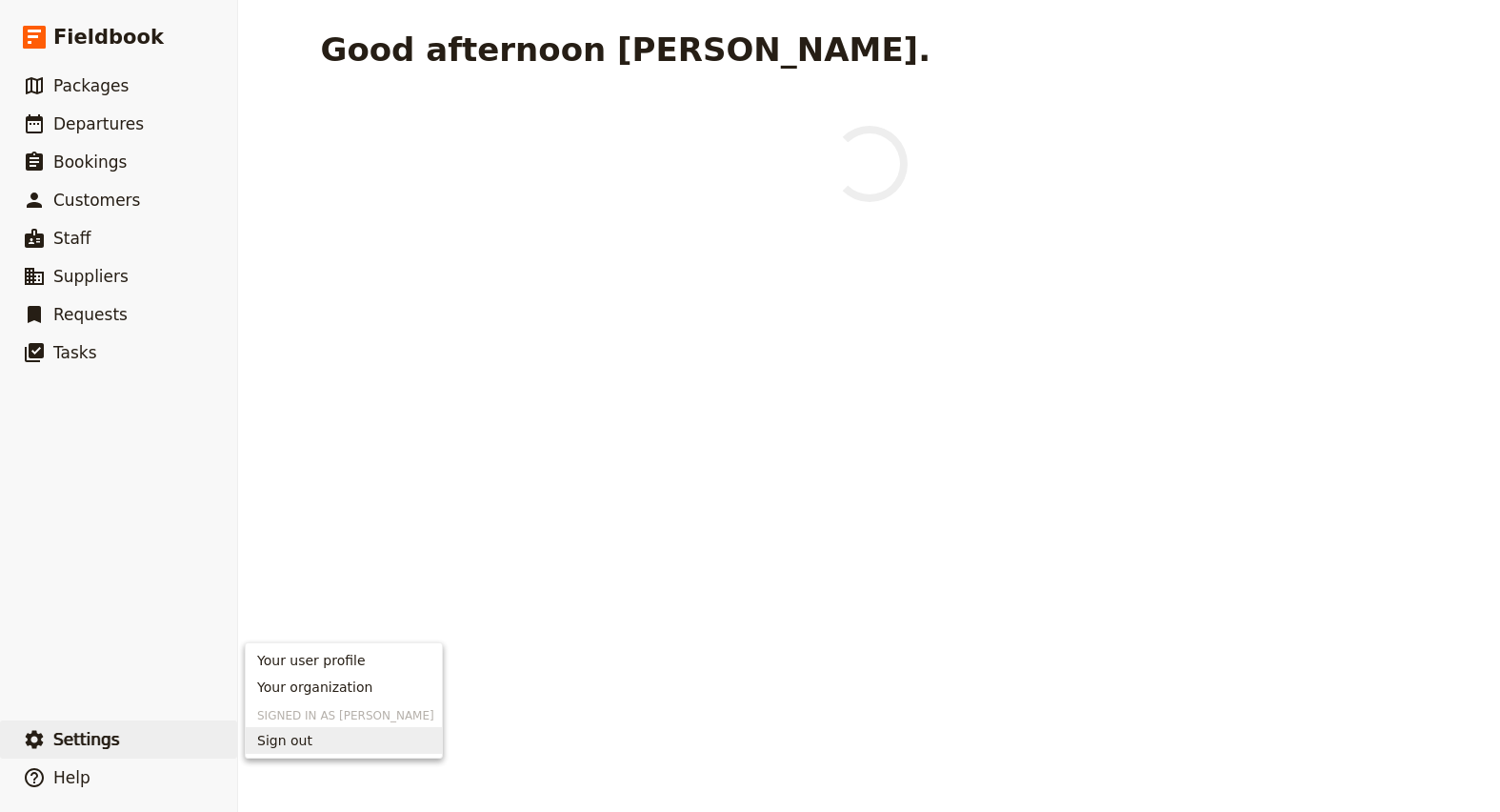 Image resolution: width=1500 pixels, height=812 pixels. I want to click on span: Sign out, so click(285, 740).